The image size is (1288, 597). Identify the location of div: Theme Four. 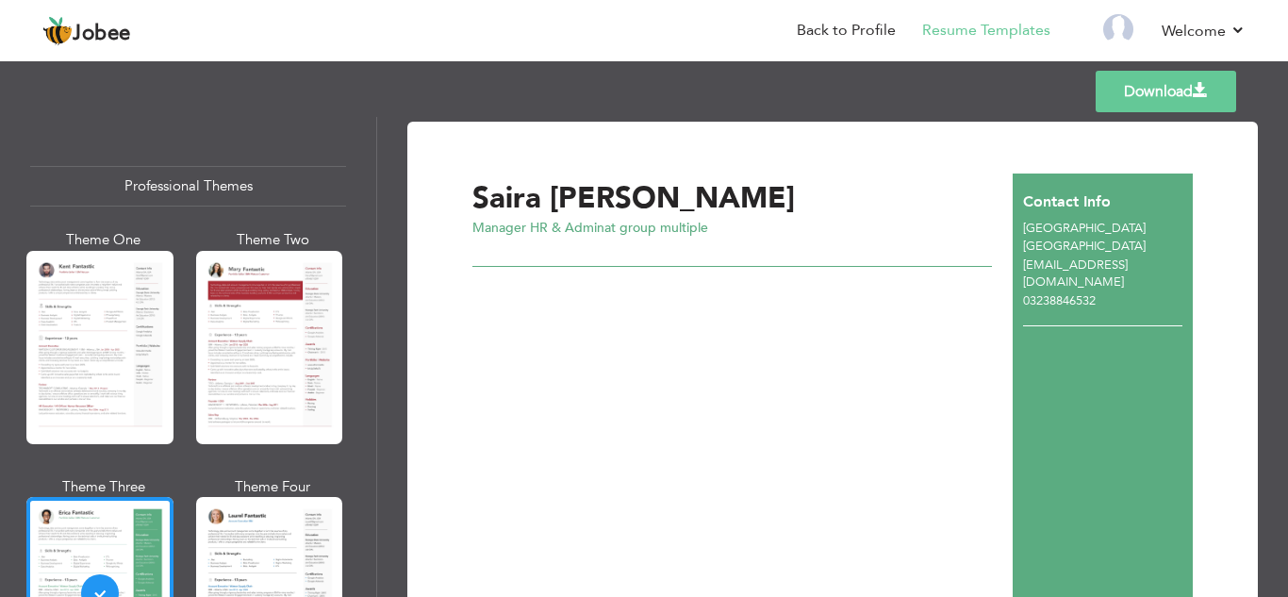
(273, 487).